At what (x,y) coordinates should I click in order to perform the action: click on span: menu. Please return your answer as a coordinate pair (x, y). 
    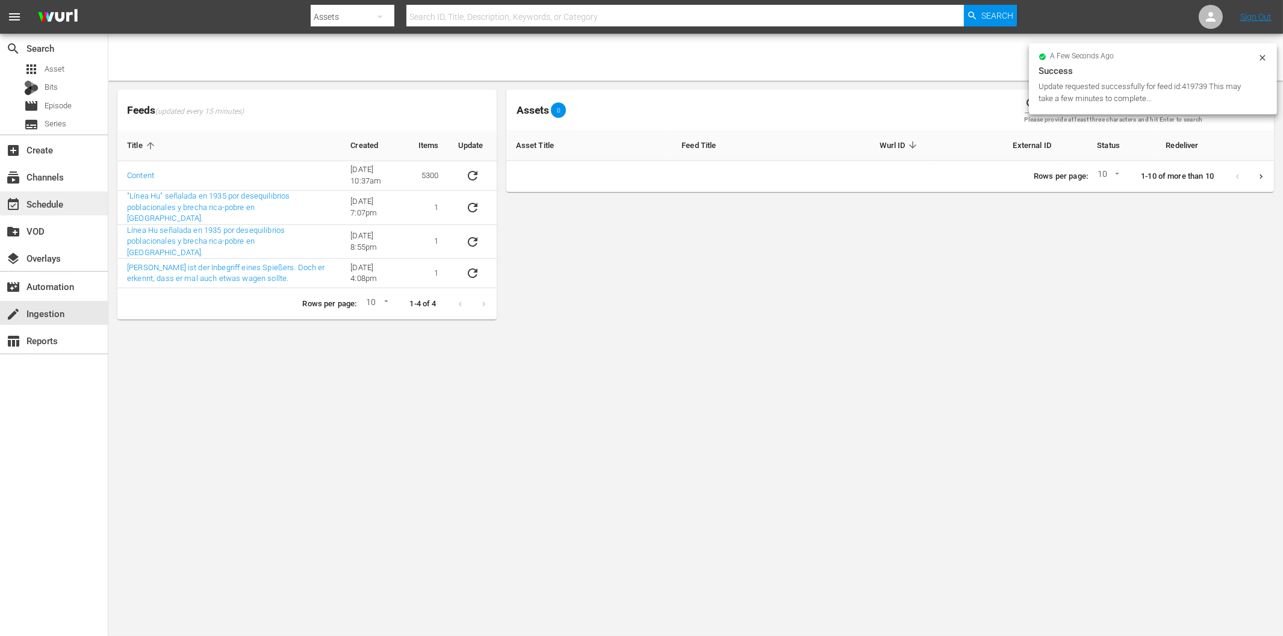
    Looking at the image, I should click on (14, 17).